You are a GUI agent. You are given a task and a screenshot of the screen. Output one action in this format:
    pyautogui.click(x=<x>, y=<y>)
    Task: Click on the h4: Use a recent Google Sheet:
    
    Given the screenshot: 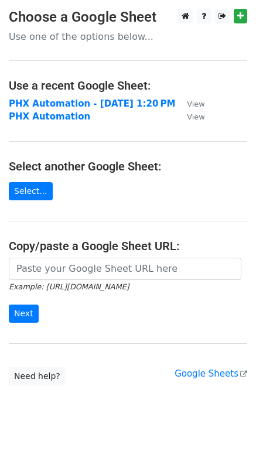 What is the action you would take?
    pyautogui.click(x=128, y=86)
    